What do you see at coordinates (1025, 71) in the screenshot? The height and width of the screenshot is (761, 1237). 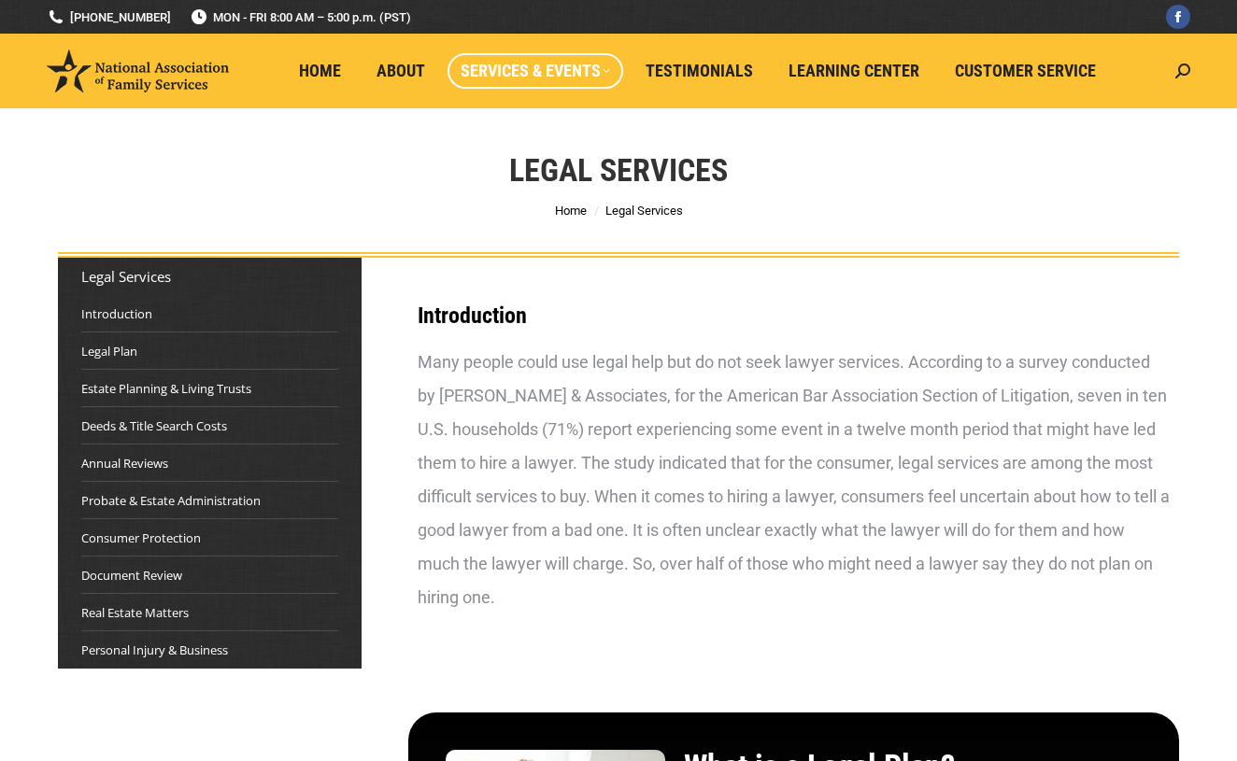 I see `a: Customer Service` at bounding box center [1025, 71].